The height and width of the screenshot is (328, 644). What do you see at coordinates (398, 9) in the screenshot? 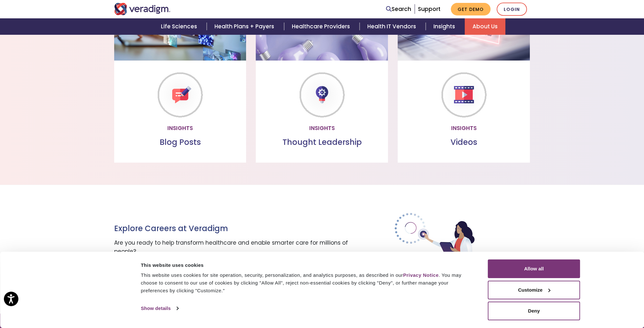
I see `a: Search` at bounding box center [398, 9].